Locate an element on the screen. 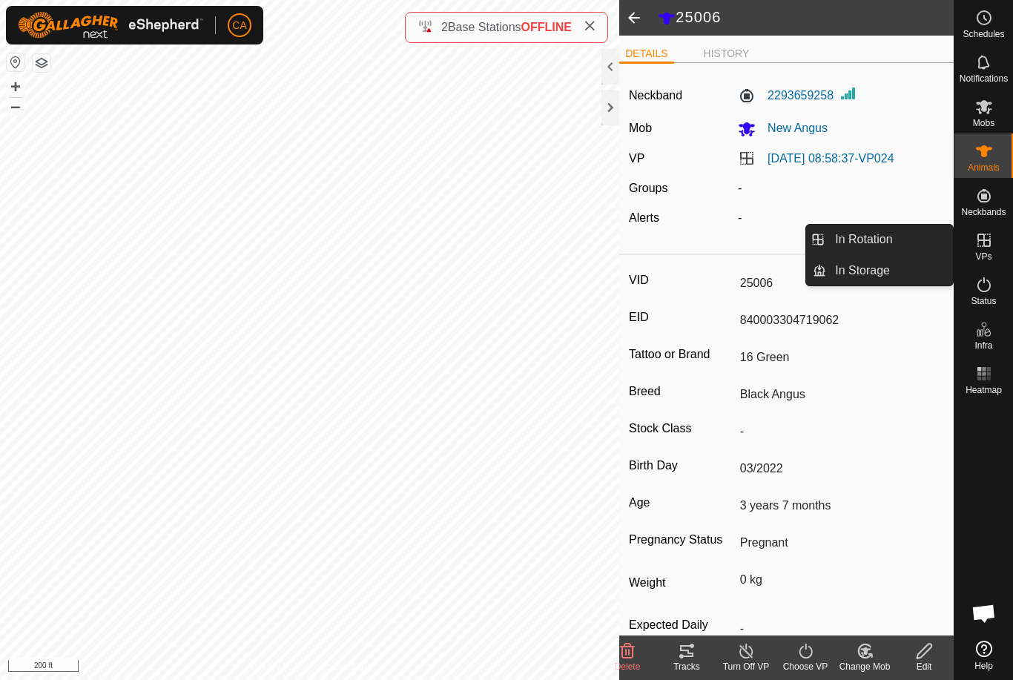  span: Help is located at coordinates (983, 666).